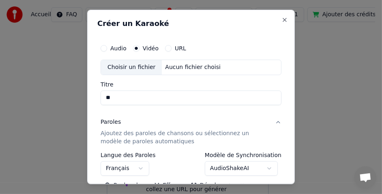 Image resolution: width=382 pixels, height=194 pixels. I want to click on label: Modèle de Synchronisation, so click(243, 155).